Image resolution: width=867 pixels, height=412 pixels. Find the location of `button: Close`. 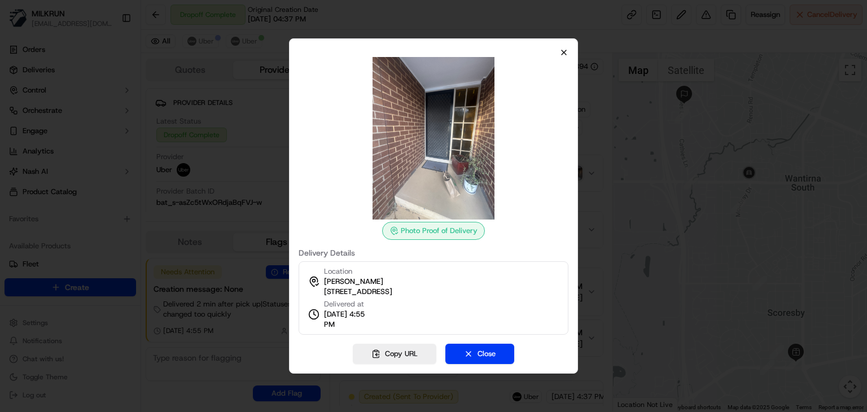

button: Close is located at coordinates (480, 354).